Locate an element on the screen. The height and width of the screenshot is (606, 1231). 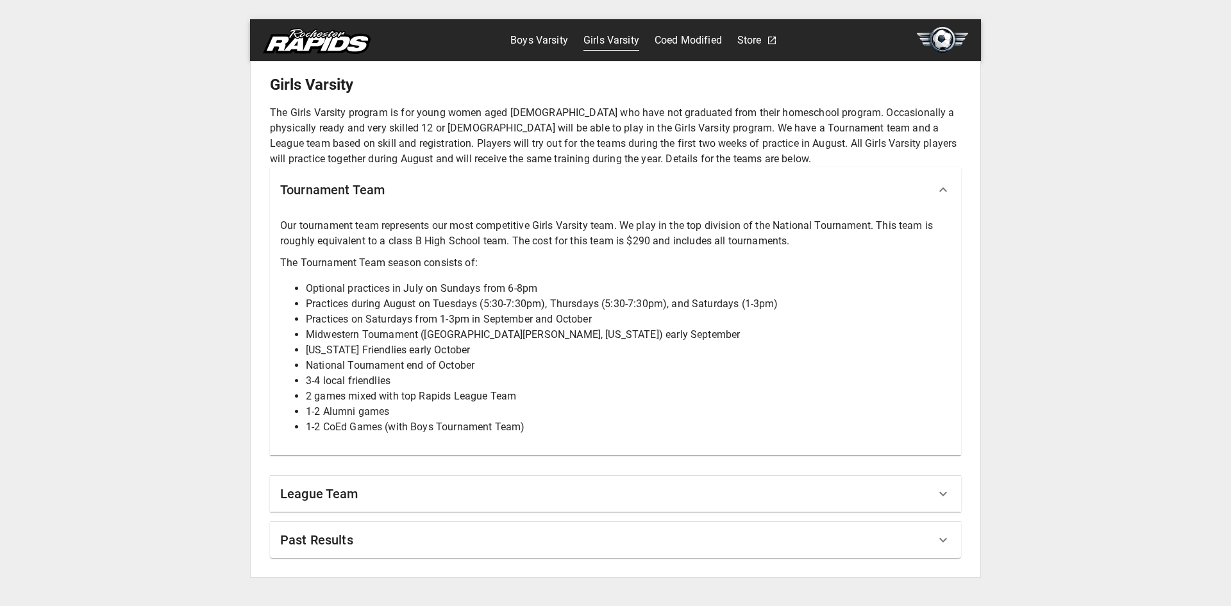
p: Our tournament team represents our most competitive Girls Varsity team. We play in the top divisi... is located at coordinates (616, 233).